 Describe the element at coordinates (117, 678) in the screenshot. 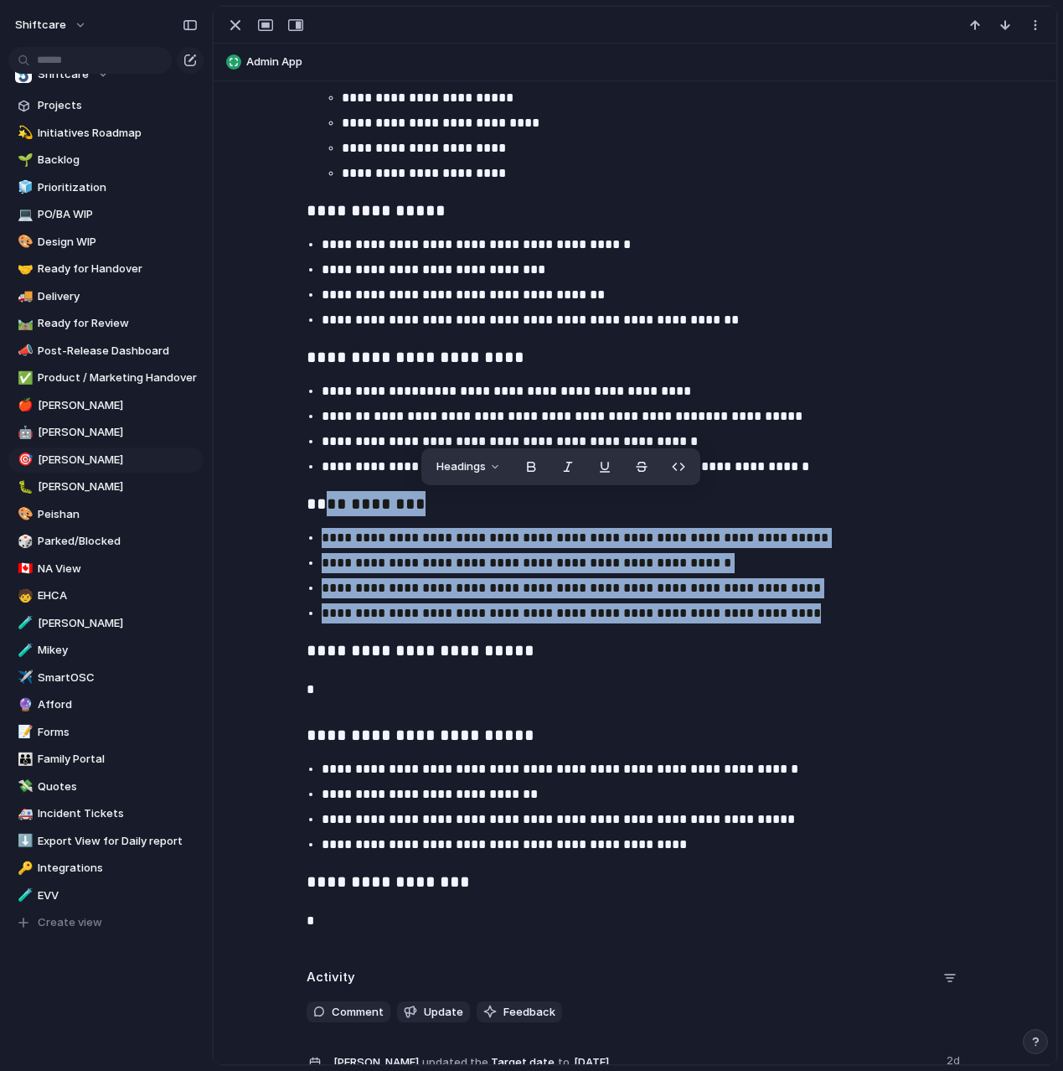

I see `span: SmartOSC` at that location.